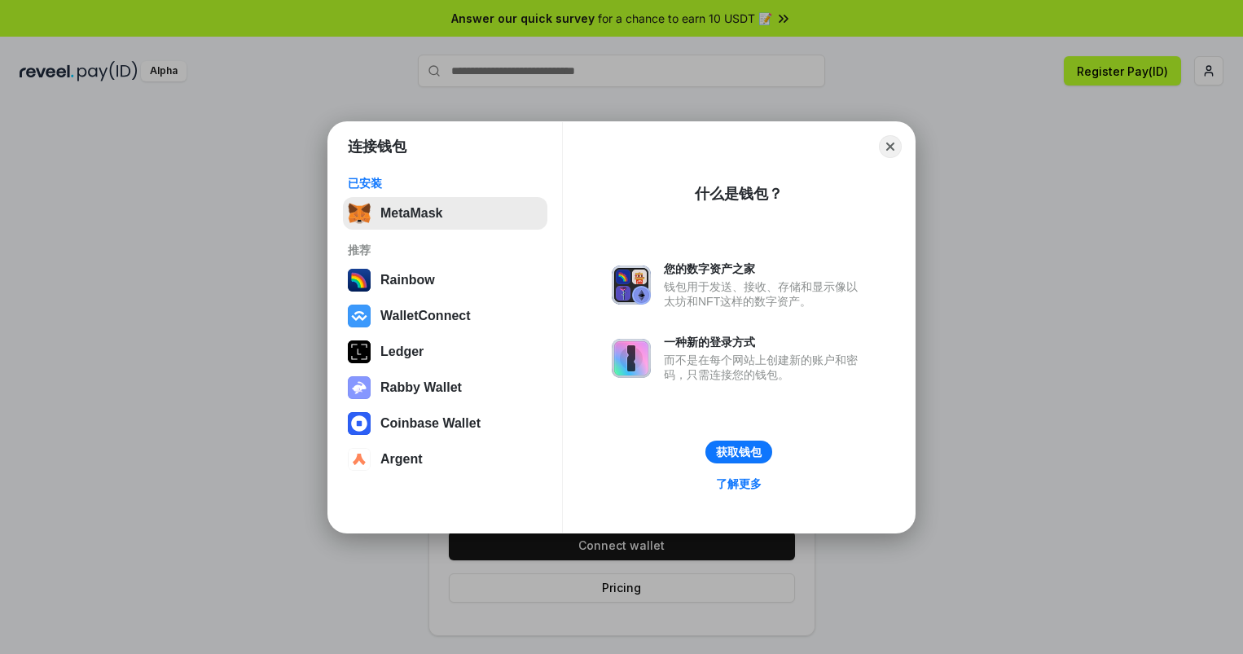 This screenshot has width=1243, height=654. I want to click on div: Ledger, so click(402, 352).